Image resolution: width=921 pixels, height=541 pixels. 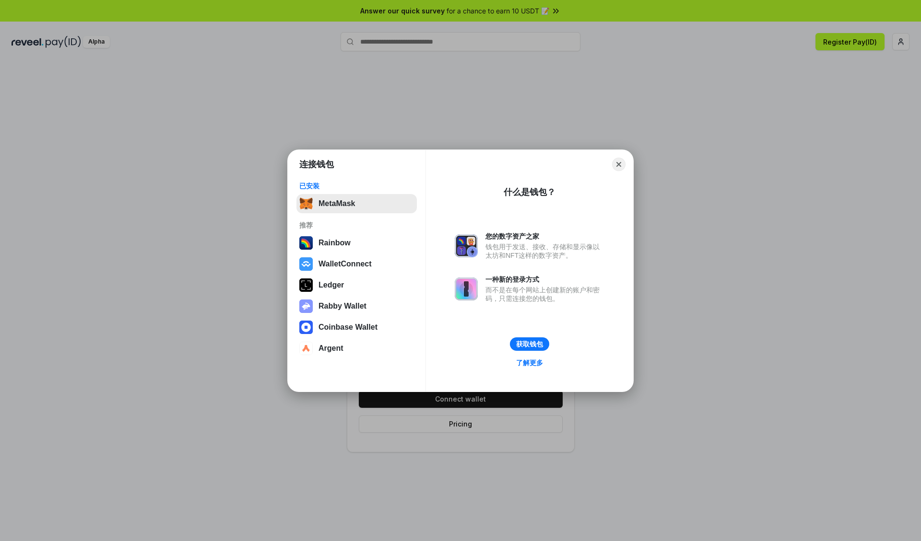 What do you see at coordinates (316, 164) in the screenshot?
I see `h1: 连接钱包` at bounding box center [316, 164].